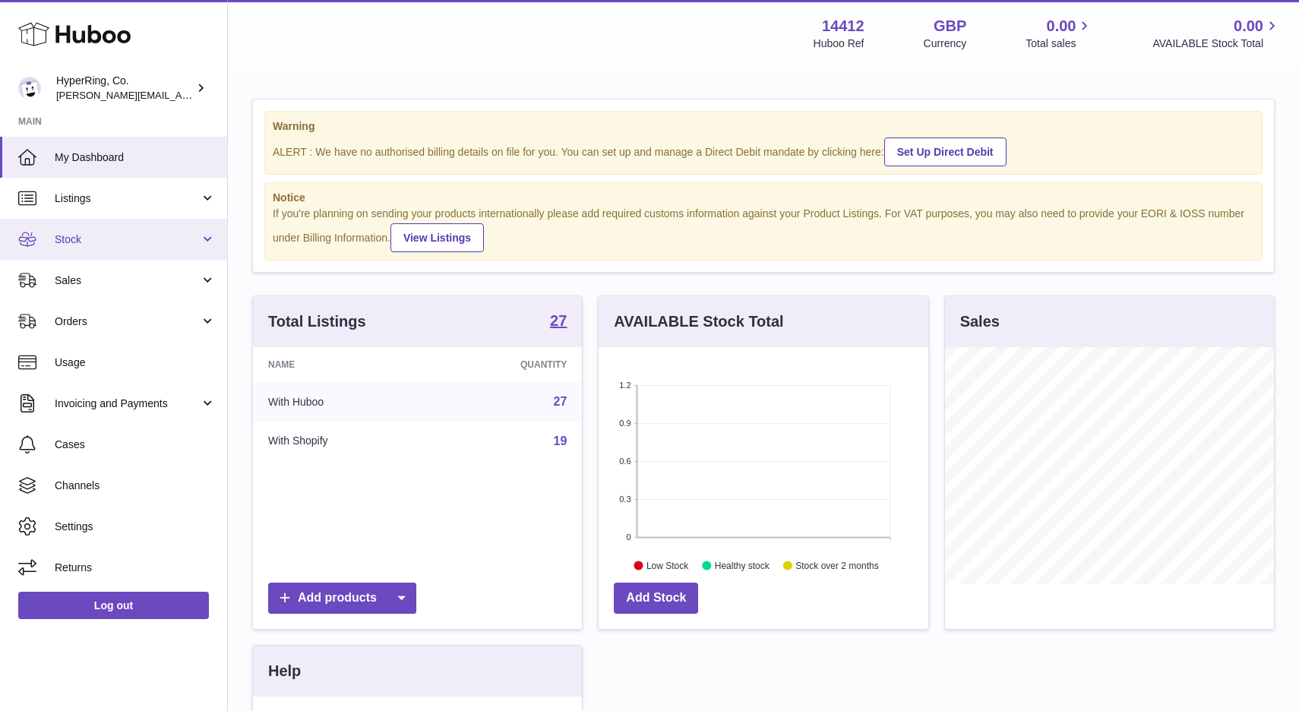 The width and height of the screenshot is (1299, 711). What do you see at coordinates (135, 486) in the screenshot?
I see `span: Channels` at bounding box center [135, 486].